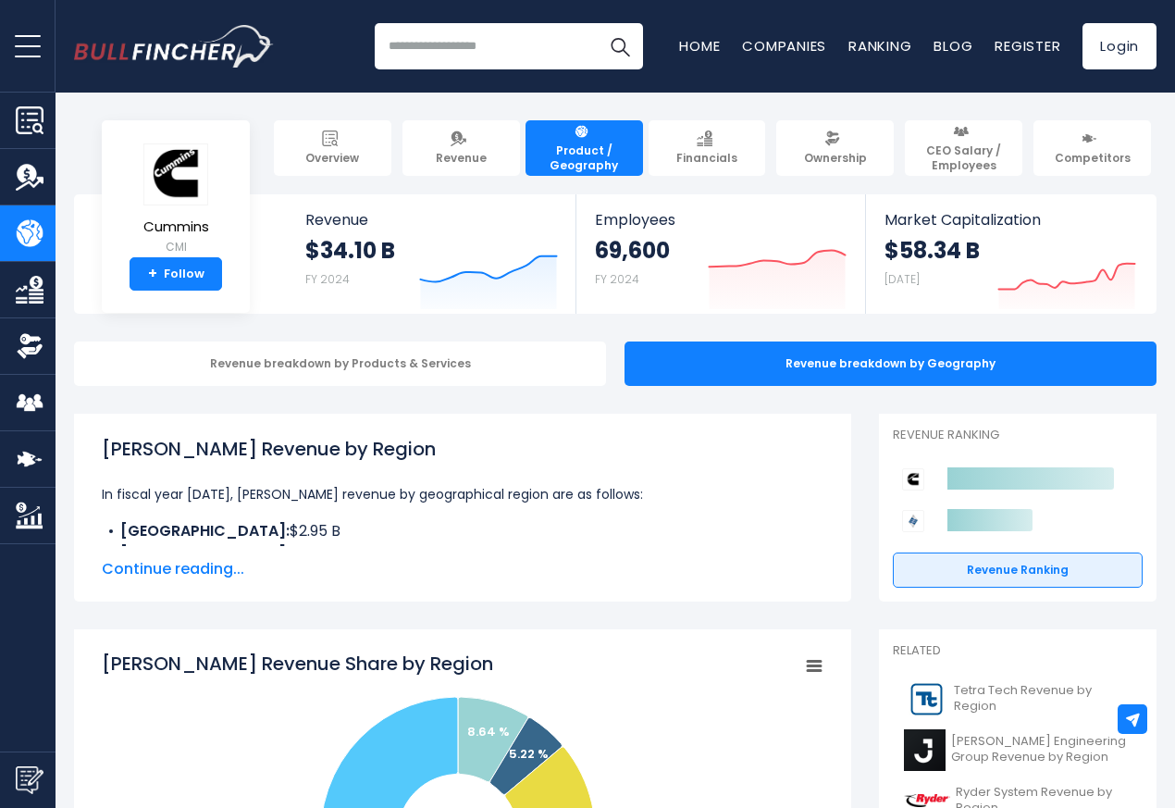 This screenshot has height=808, width=1175. What do you see at coordinates (963, 157) in the screenshot?
I see `span: CEO Salary / Employees` at bounding box center [963, 157].